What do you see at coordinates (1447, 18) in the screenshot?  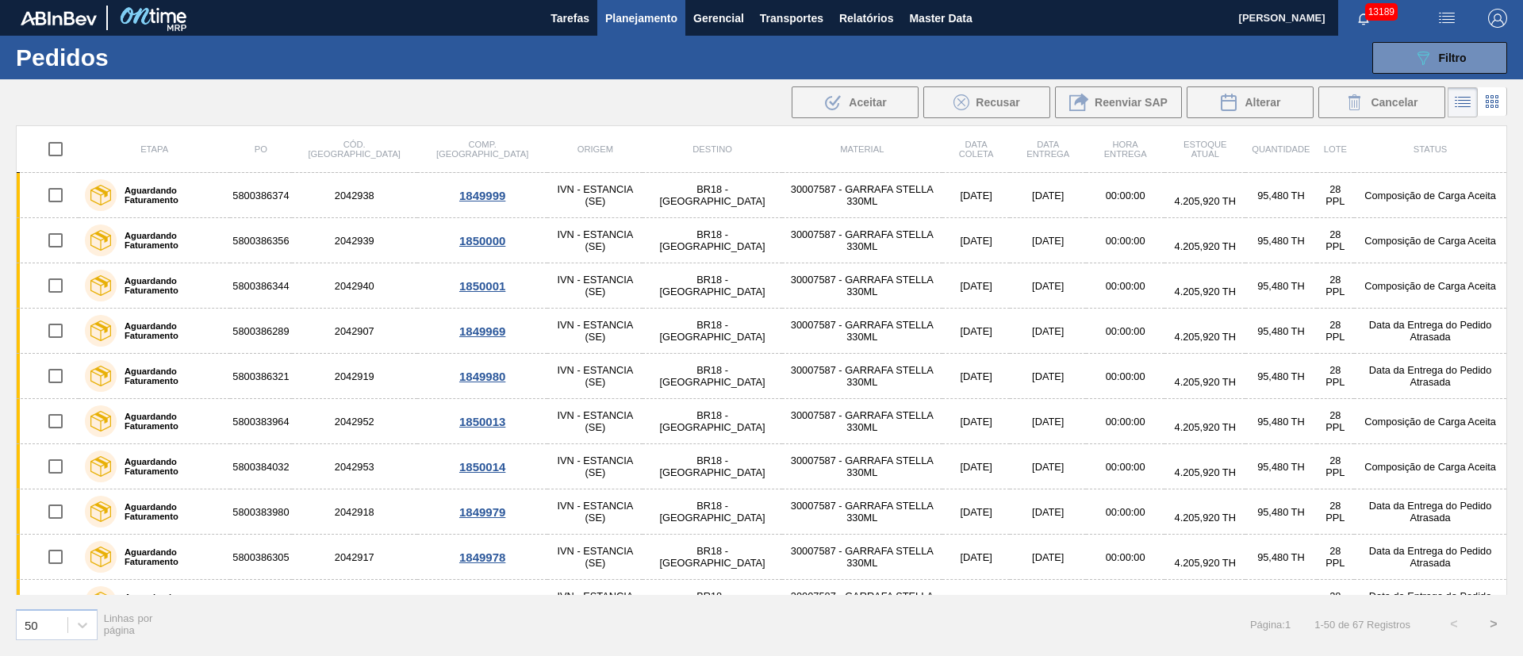 I see `img: userActions` at bounding box center [1447, 18].